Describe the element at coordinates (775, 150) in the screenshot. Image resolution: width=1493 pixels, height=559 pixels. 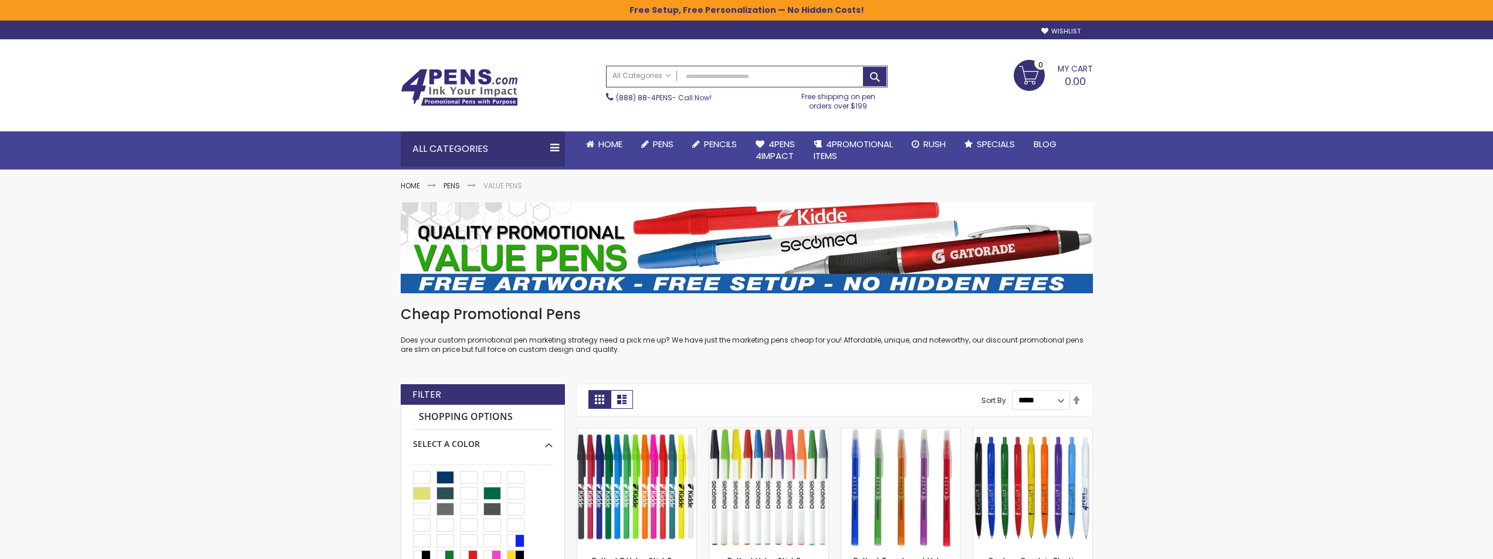
I see `a: 4Pens4impact` at that location.